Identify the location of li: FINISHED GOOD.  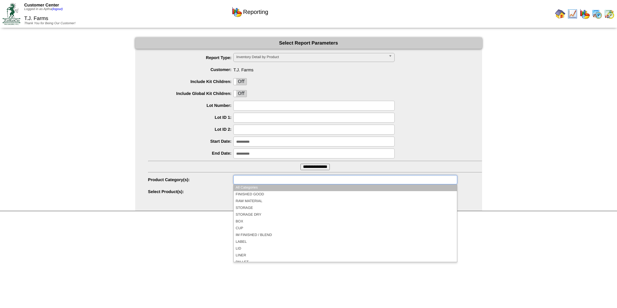
(345, 194).